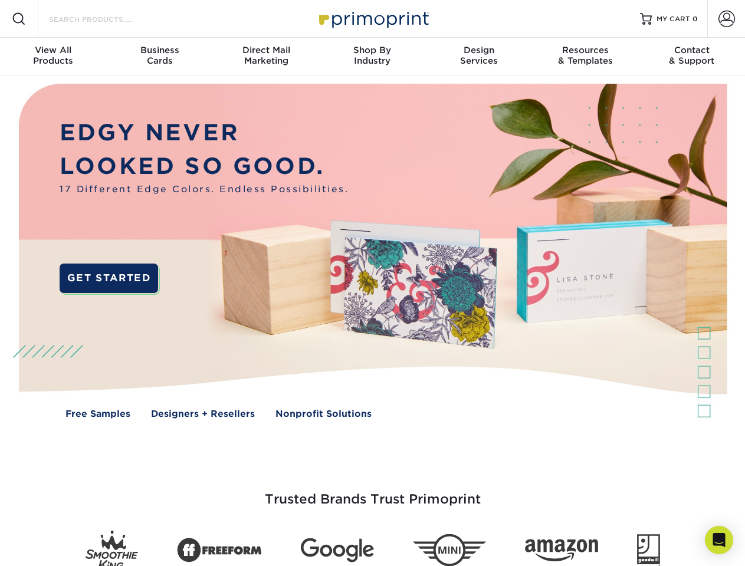  What do you see at coordinates (204, 189) in the screenshot?
I see `span: 17 Different Edge Colors. Endless Possibilities.` at bounding box center [204, 189].